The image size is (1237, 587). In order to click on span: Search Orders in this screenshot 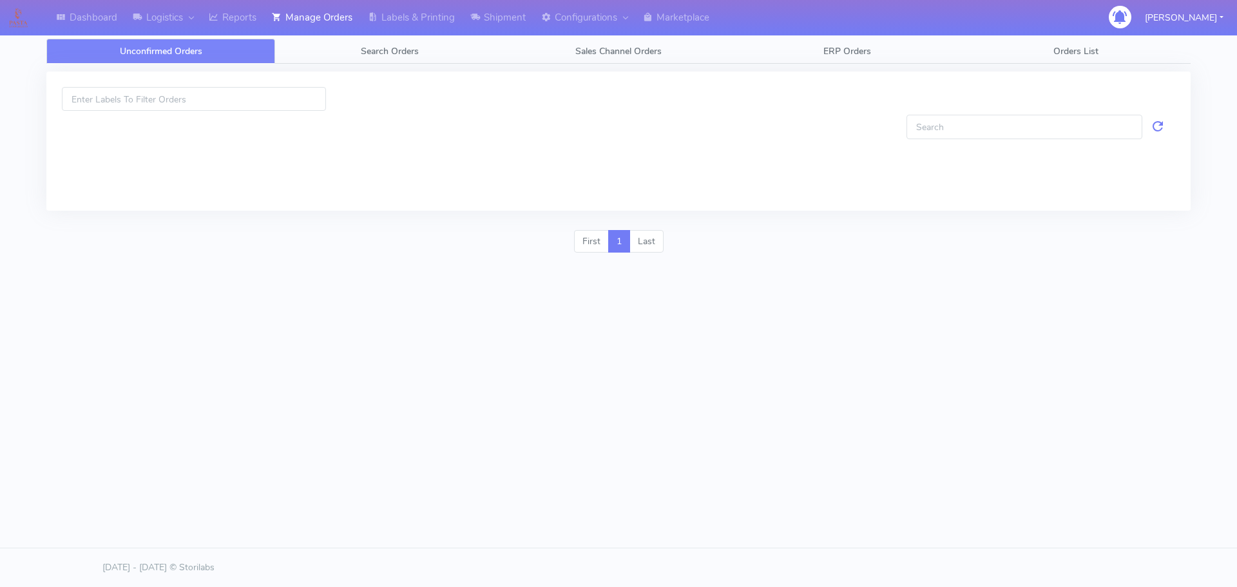, I will do `click(390, 51)`.